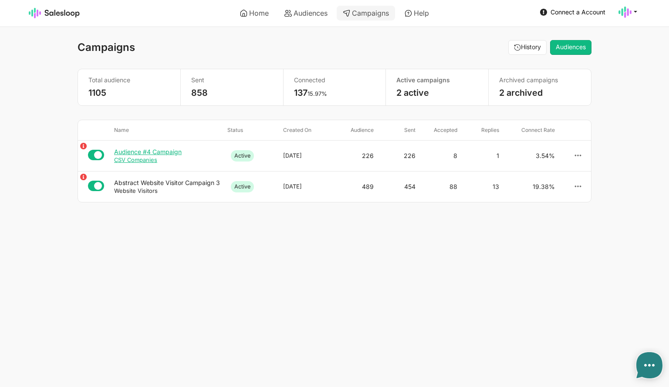 The height and width of the screenshot is (387, 669). What do you see at coordinates (232, 93) in the screenshot?
I see `p: 858` at bounding box center [232, 93].